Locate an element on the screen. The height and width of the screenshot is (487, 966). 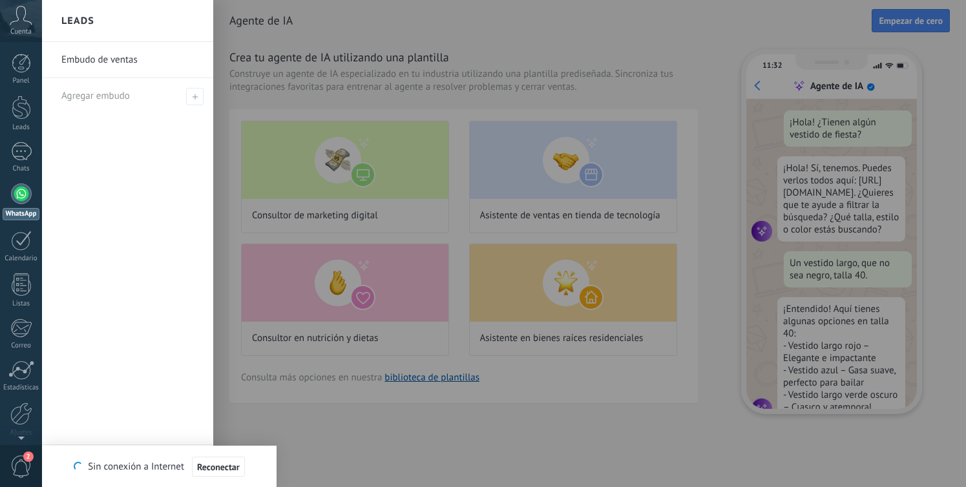
div: Leads is located at coordinates (21, 127).